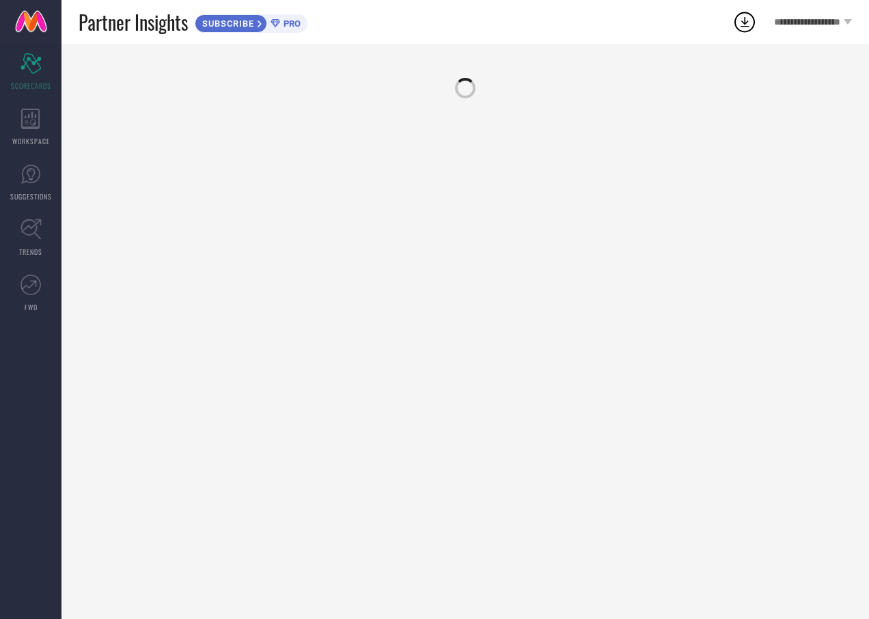 The height and width of the screenshot is (619, 869). What do you see at coordinates (31, 85) in the screenshot?
I see `span: SCORECARDS` at bounding box center [31, 85].